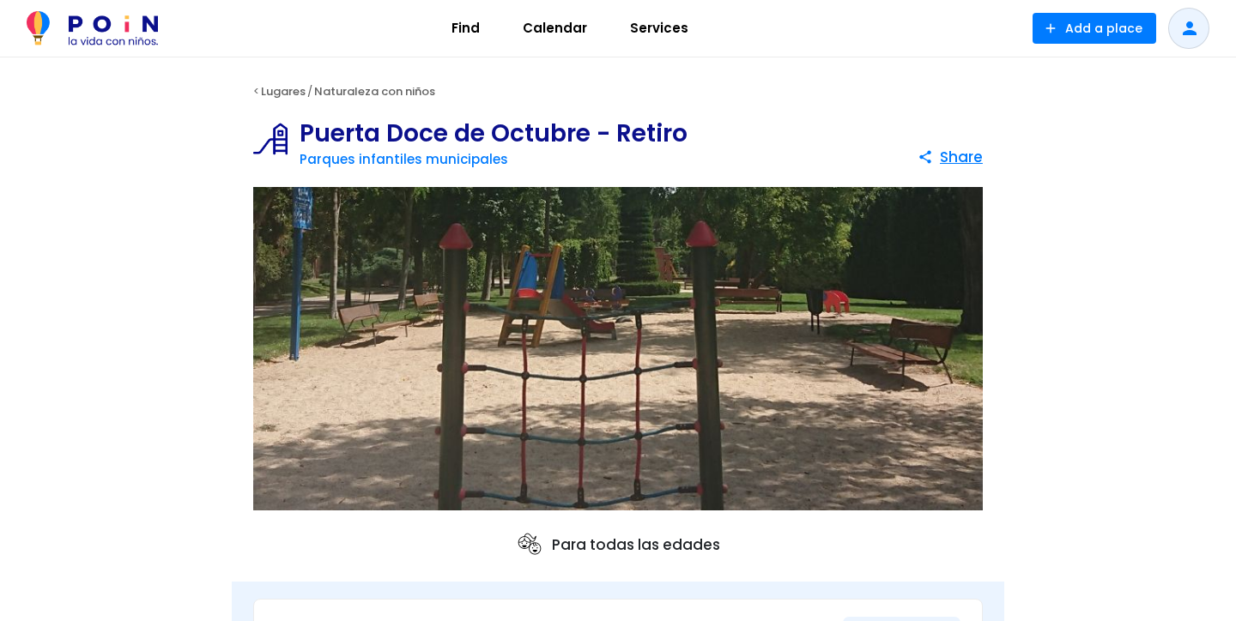 The width and height of the screenshot is (1236, 621). I want to click on a: Parques infantiles municipales, so click(403, 159).